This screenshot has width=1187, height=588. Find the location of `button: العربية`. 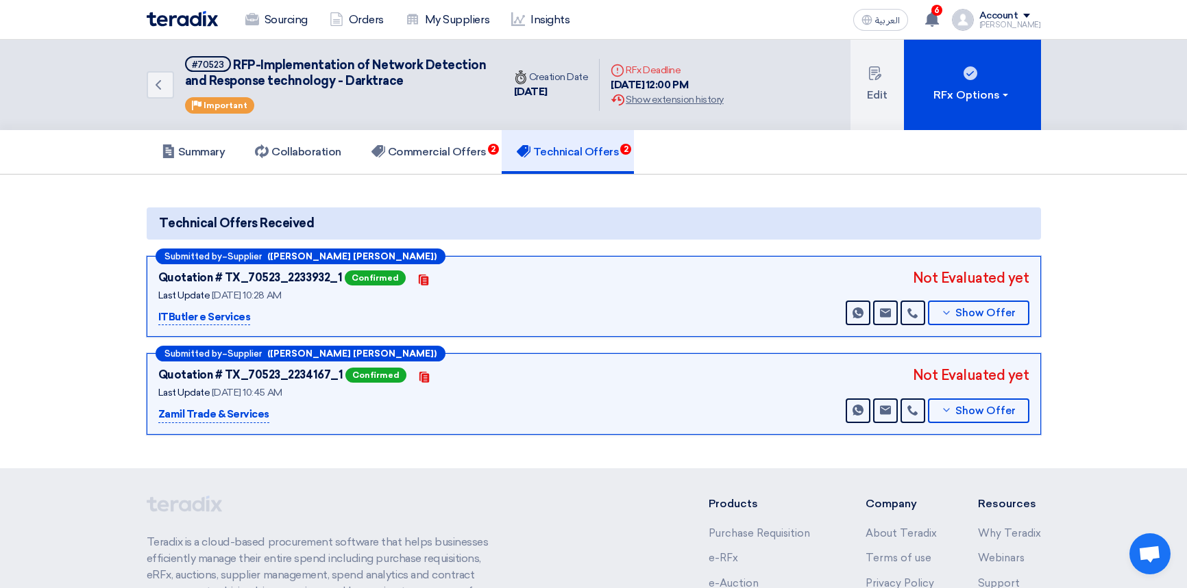

button: العربية is located at coordinates (880, 20).